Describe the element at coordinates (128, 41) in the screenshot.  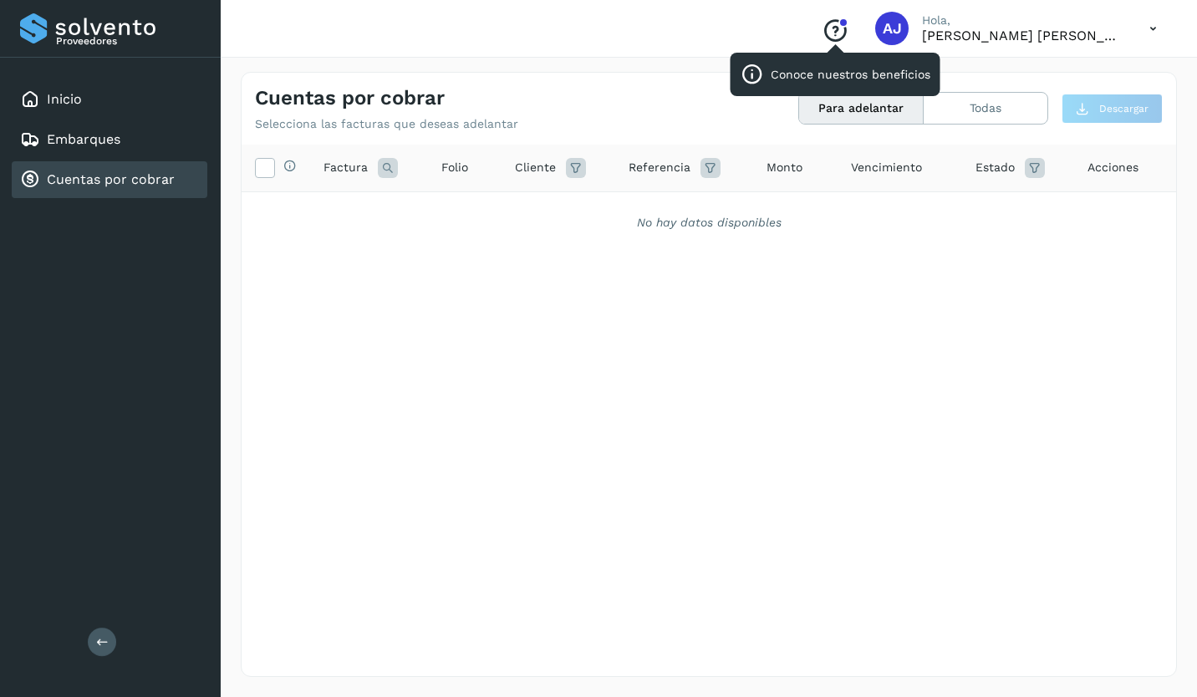
I see `p: Proveedores` at that location.